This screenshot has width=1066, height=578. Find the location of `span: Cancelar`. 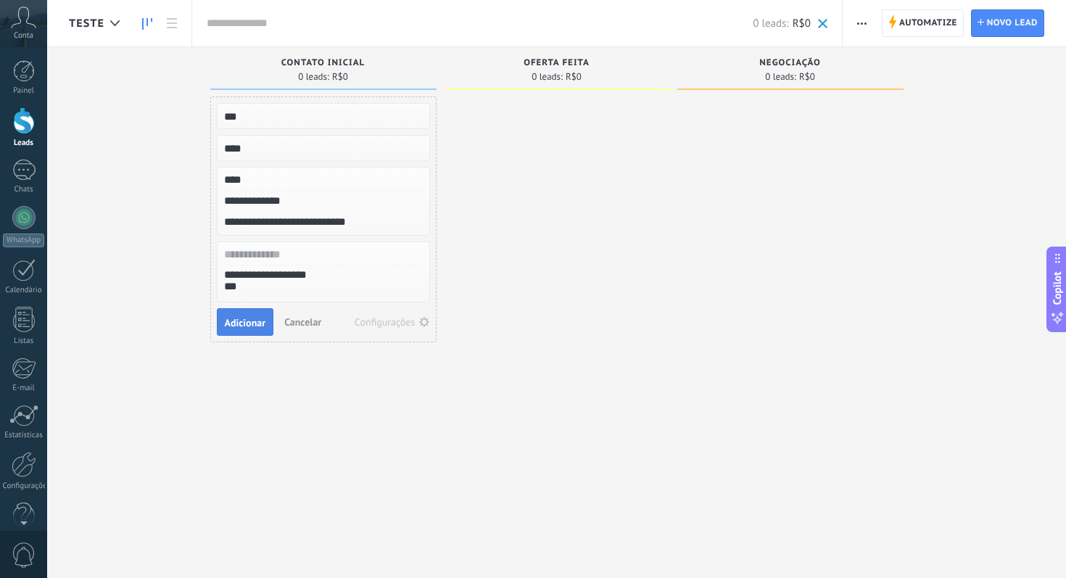

span: Cancelar is located at coordinates (303, 322).